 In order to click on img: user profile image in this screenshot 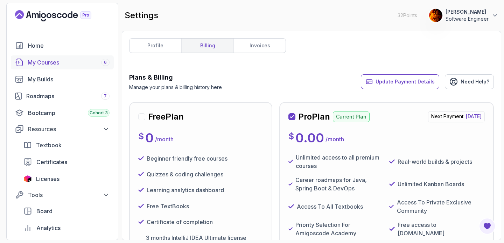, I will do `click(436, 15)`.